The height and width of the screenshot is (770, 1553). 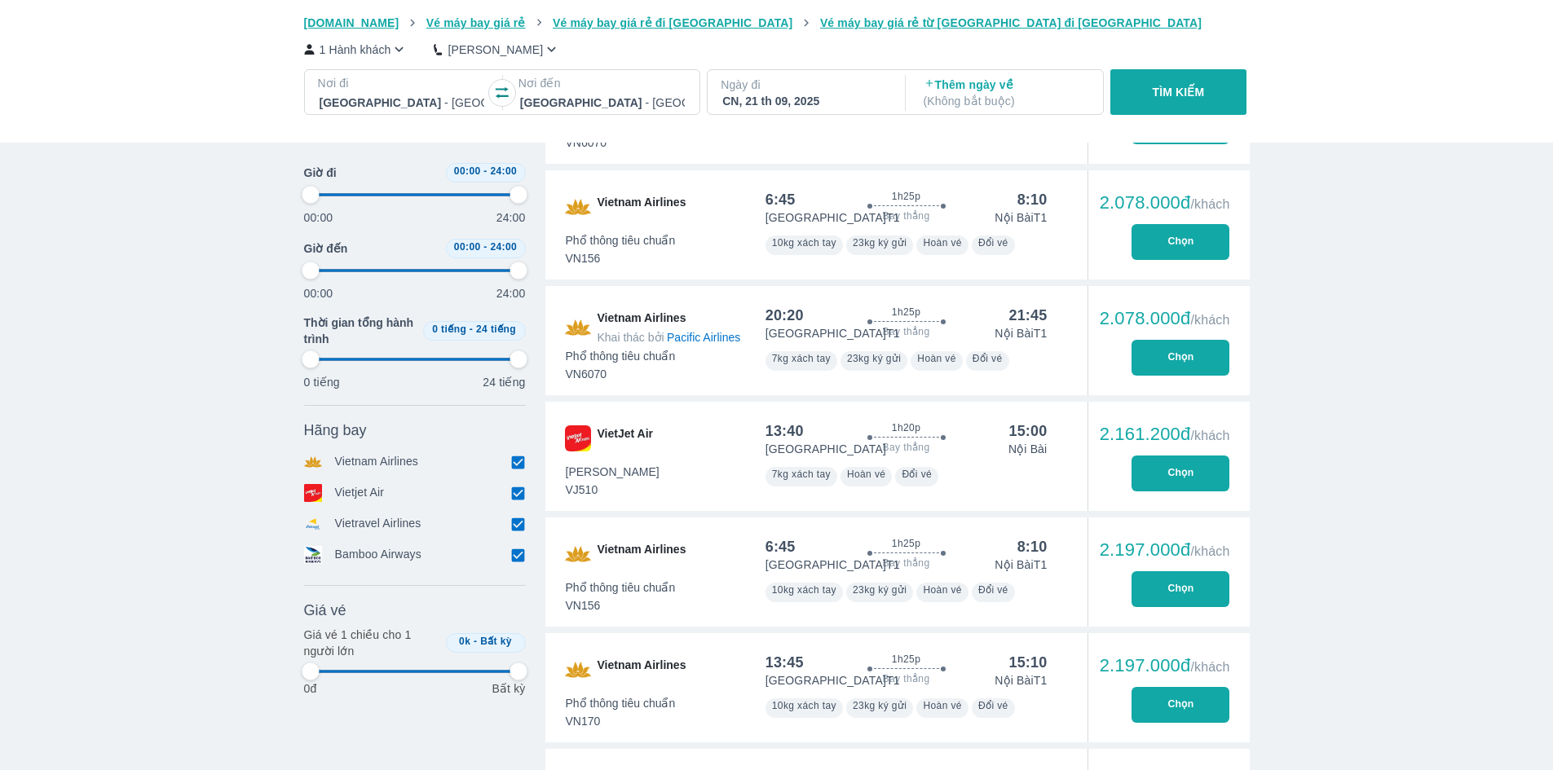 What do you see at coordinates (1006, 93) in the screenshot?
I see `p: Thêm ngày về` at bounding box center [1006, 93].